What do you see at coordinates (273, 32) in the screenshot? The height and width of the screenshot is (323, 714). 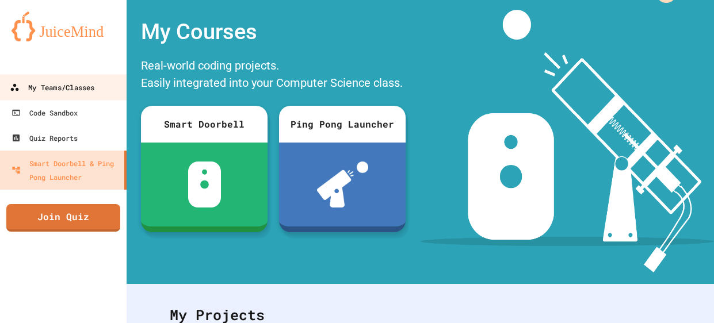 I see `div: My Courses` at bounding box center [273, 32].